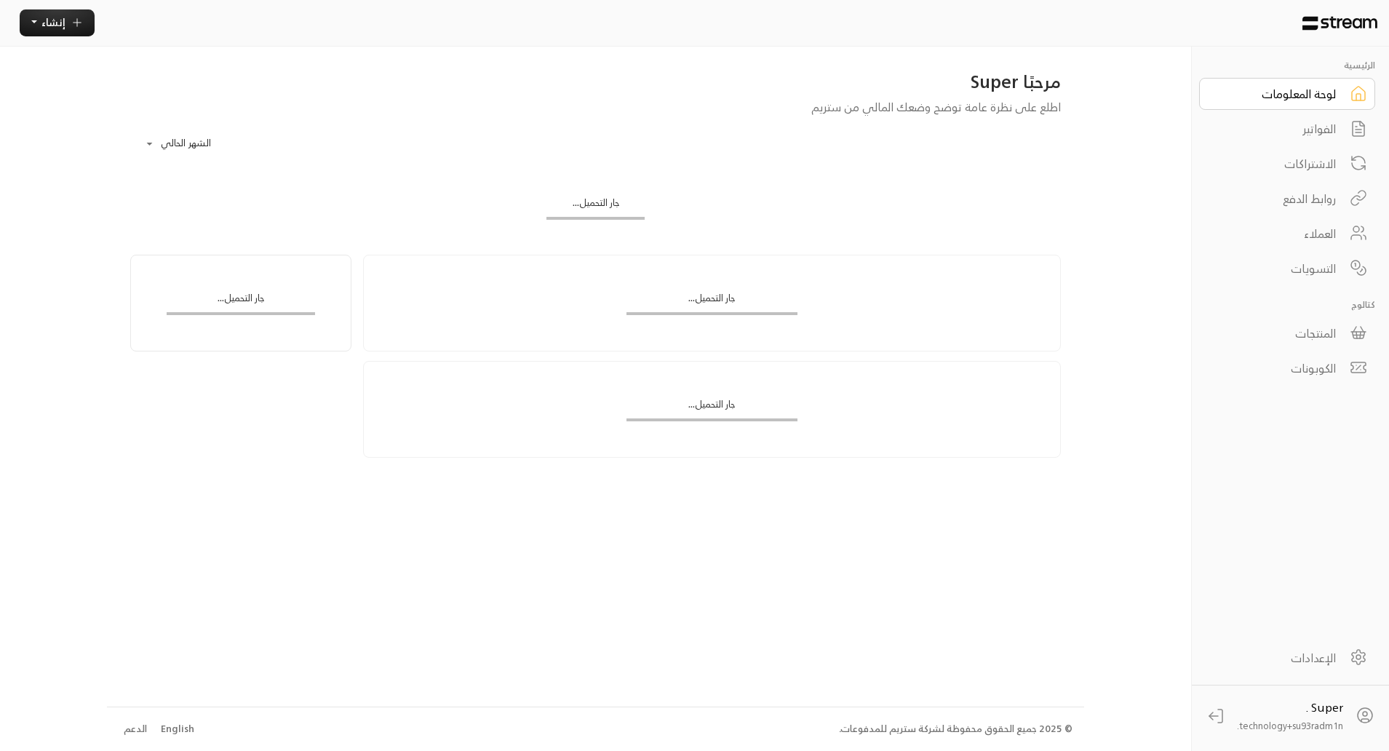 This screenshot has width=1389, height=751. I want to click on div: الفواتير, so click(1277, 129).